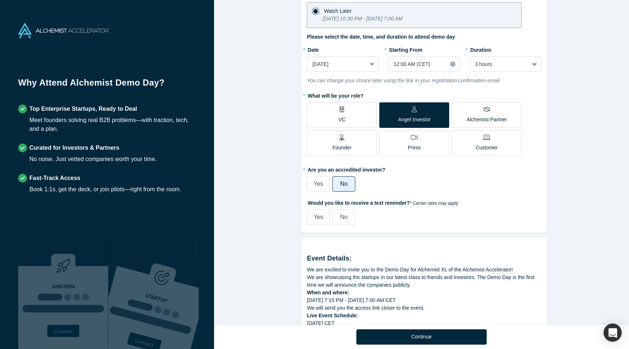 This screenshot has width=629, height=349. What do you see at coordinates (414, 147) in the screenshot?
I see `p: Press` at bounding box center [414, 147].